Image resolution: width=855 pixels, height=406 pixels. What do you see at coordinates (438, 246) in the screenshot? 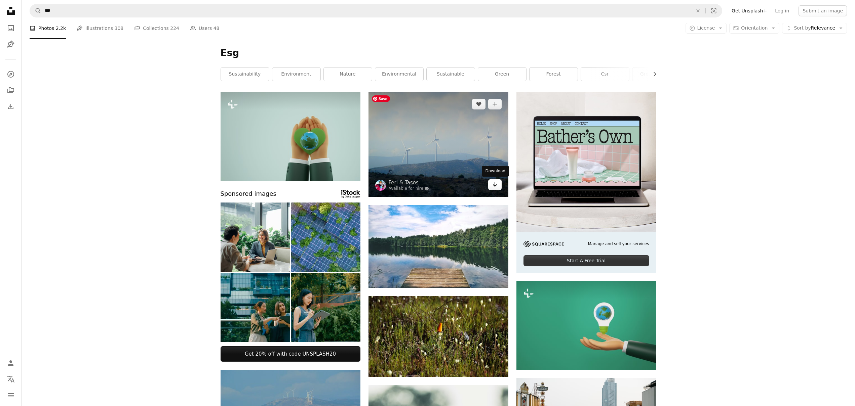
I see `a: view of dock at river bank` at bounding box center [438, 246].